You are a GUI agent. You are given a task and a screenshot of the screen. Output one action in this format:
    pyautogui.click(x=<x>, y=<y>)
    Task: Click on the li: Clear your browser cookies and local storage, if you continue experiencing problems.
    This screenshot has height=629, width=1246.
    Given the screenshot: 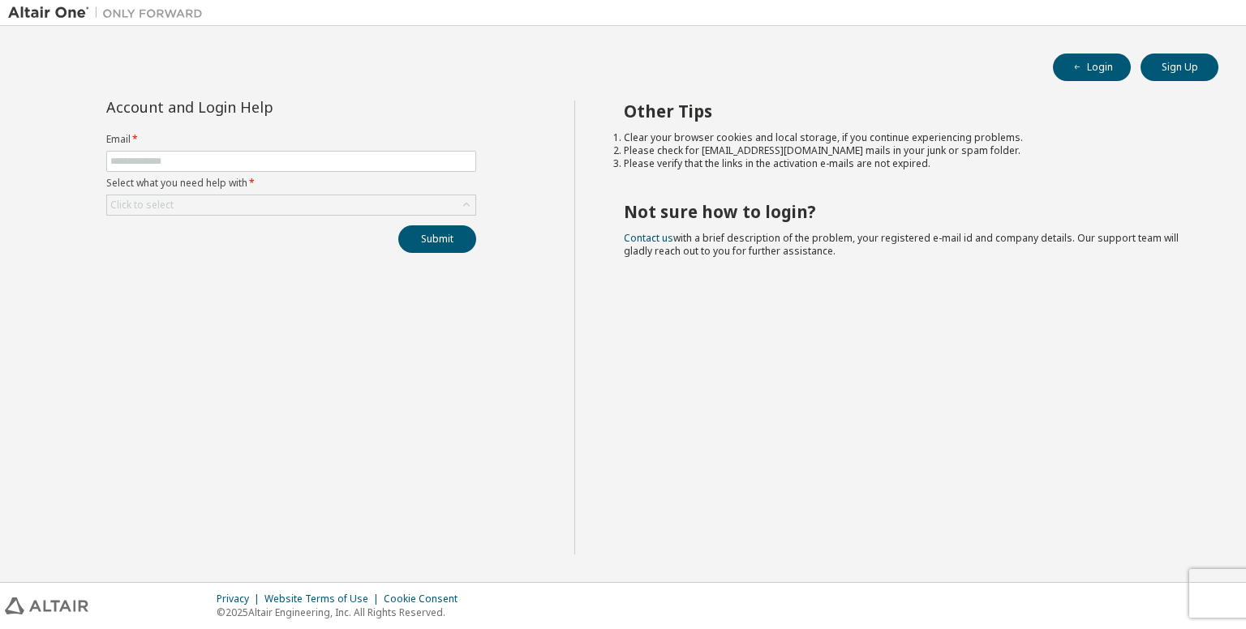 What is the action you would take?
    pyautogui.click(x=907, y=138)
    